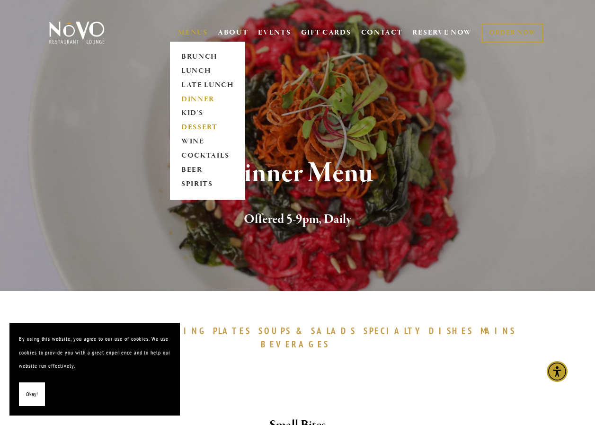 The image size is (595, 425). What do you see at coordinates (334, 331) in the screenshot?
I see `span: SALADS` at bounding box center [334, 331].